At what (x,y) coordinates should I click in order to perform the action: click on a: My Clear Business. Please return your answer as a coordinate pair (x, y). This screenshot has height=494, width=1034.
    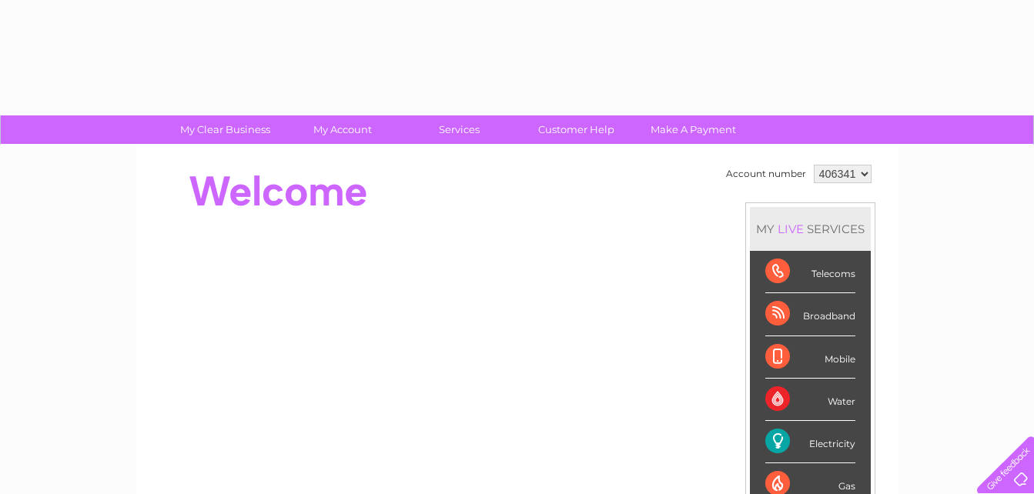
    Looking at the image, I should click on (225, 129).